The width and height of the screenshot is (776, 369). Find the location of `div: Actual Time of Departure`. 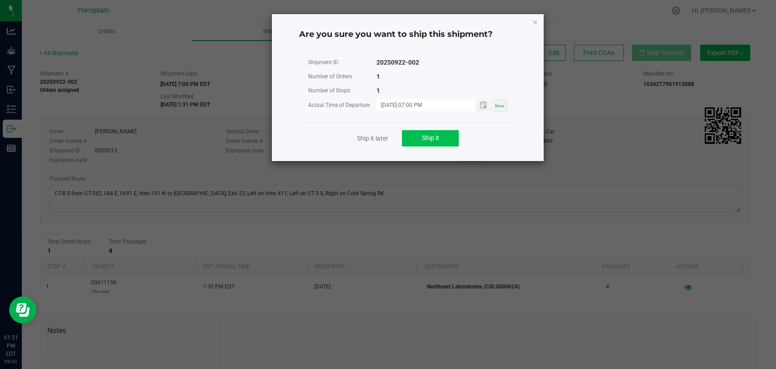

div: Actual Time of Departure is located at coordinates (342, 105).